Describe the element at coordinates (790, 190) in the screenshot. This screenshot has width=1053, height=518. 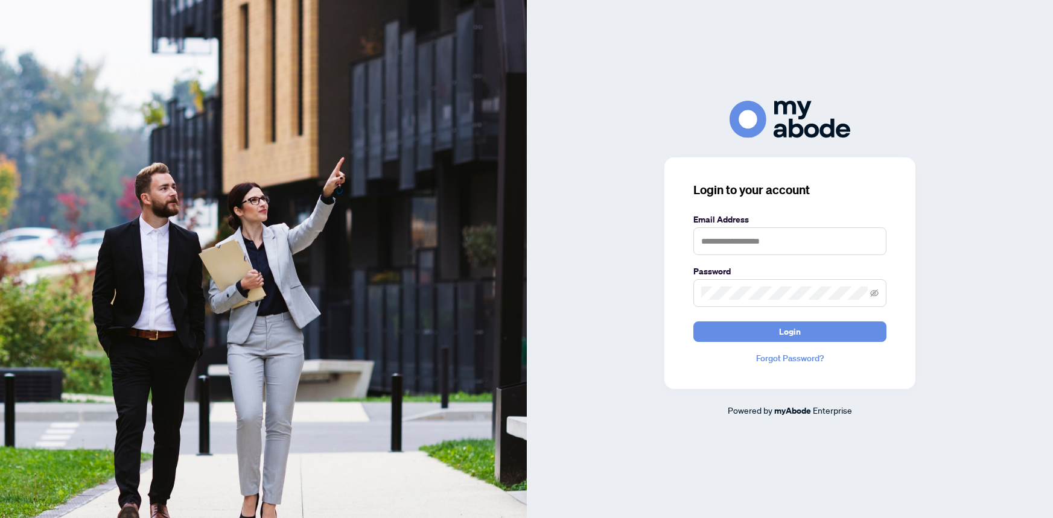
I see `h3: Login to your account` at that location.